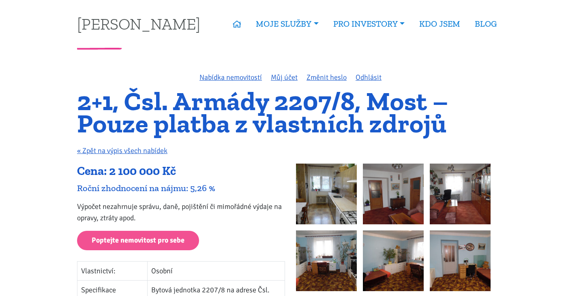 The width and height of the screenshot is (581, 296). What do you see at coordinates (112, 271) in the screenshot?
I see `td: Vlastnictví:` at bounding box center [112, 271].